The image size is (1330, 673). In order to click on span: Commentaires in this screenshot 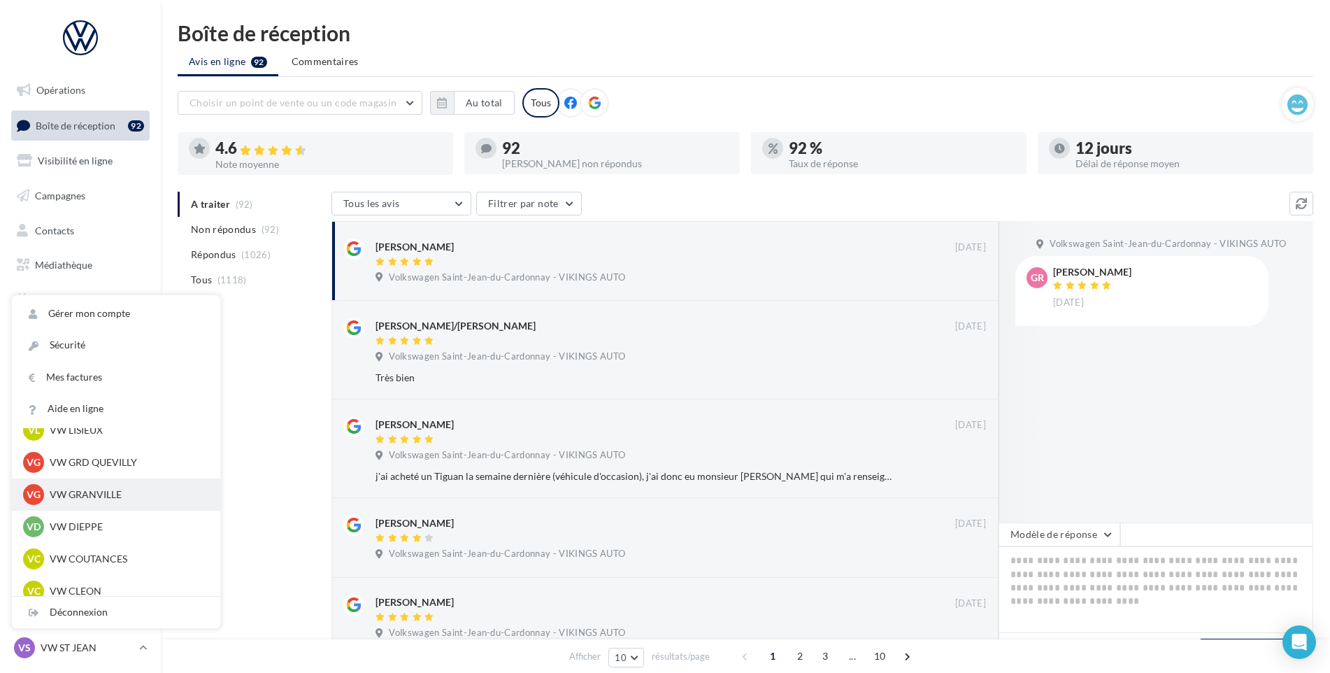, I will do `click(325, 62)`.